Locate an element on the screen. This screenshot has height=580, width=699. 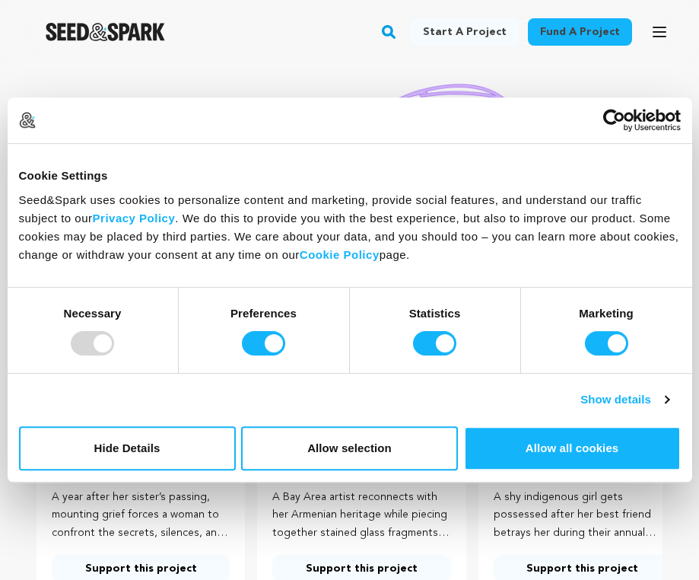
strong: Marketing is located at coordinates (606, 313).